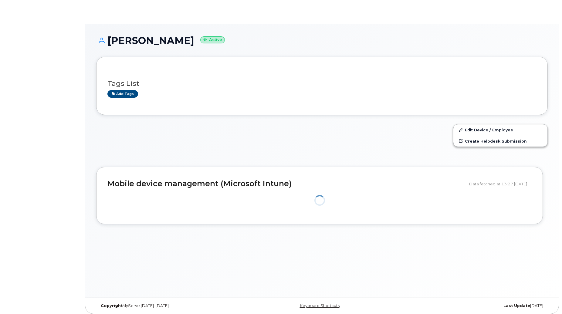  Describe the element at coordinates (322, 83) in the screenshot. I see `h3: Tags List` at that location.